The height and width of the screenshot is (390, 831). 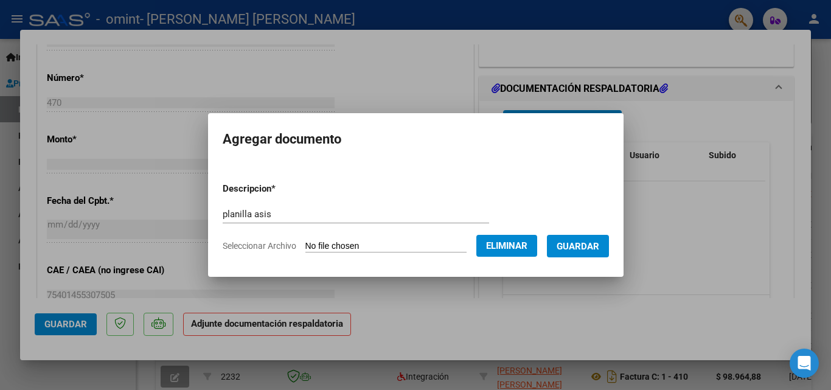 What do you see at coordinates (281, 189) in the screenshot?
I see `p: Descripcion` at bounding box center [281, 189].